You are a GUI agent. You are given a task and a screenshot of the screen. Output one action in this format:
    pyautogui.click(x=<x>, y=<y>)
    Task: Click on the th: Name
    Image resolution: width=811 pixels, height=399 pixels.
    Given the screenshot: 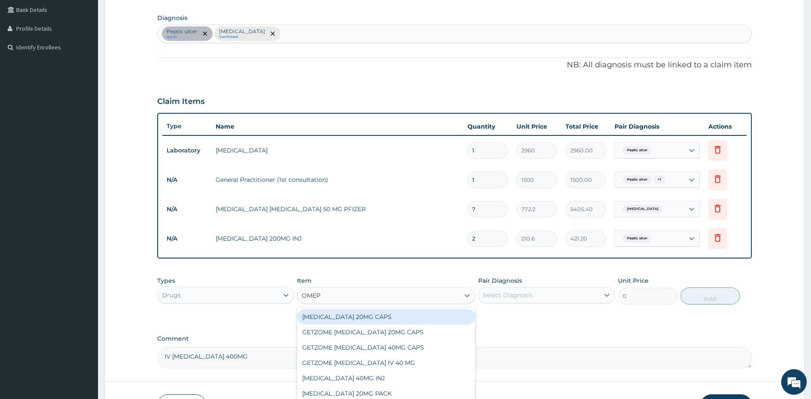 What is the action you would take?
    pyautogui.click(x=337, y=127)
    